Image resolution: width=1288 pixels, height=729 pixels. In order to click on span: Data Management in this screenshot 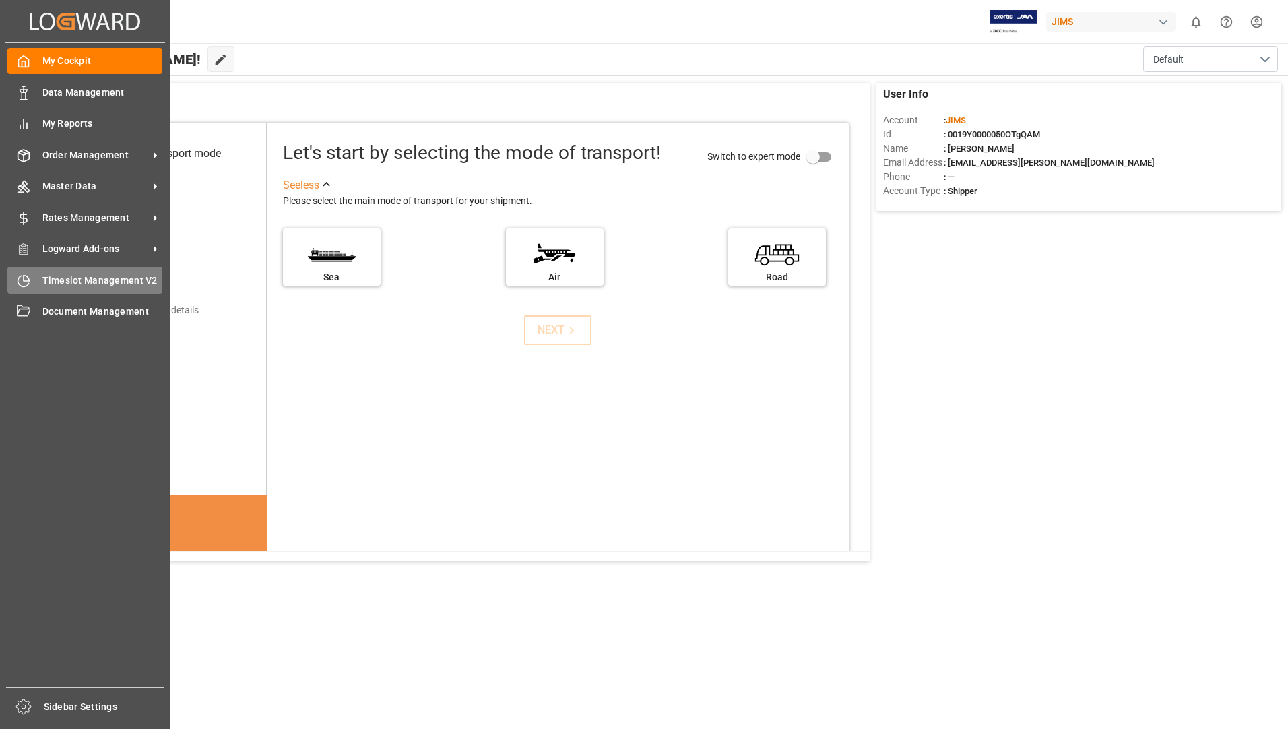, I will do `click(102, 92)`.